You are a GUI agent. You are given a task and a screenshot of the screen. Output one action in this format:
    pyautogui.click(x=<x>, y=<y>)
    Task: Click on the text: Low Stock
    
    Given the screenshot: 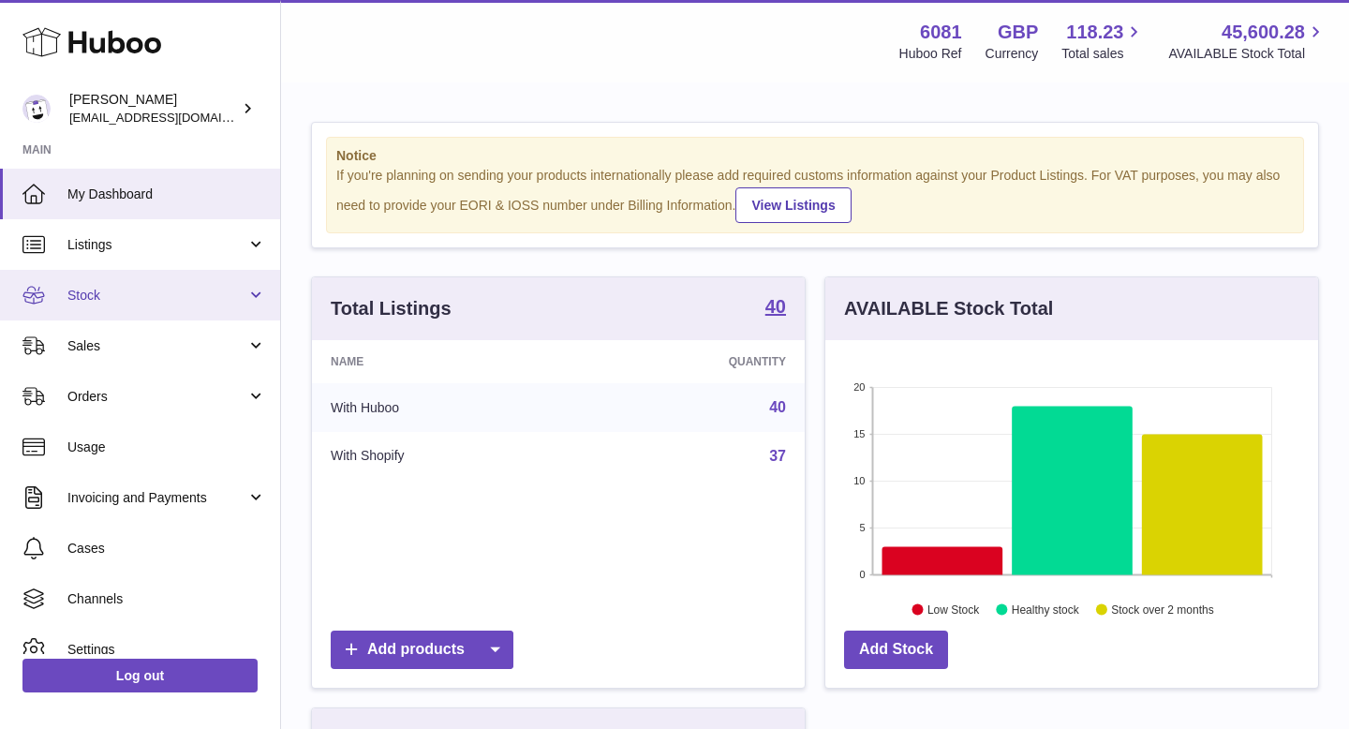 What is the action you would take?
    pyautogui.click(x=954, y=609)
    